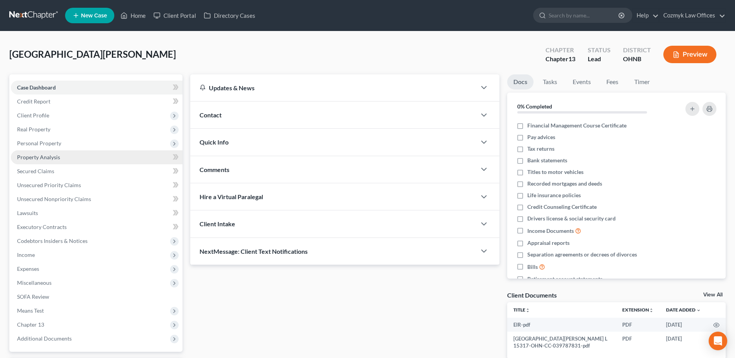 The width and height of the screenshot is (735, 358). Describe the element at coordinates (572, 59) in the screenshot. I see `span: 13` at that location.